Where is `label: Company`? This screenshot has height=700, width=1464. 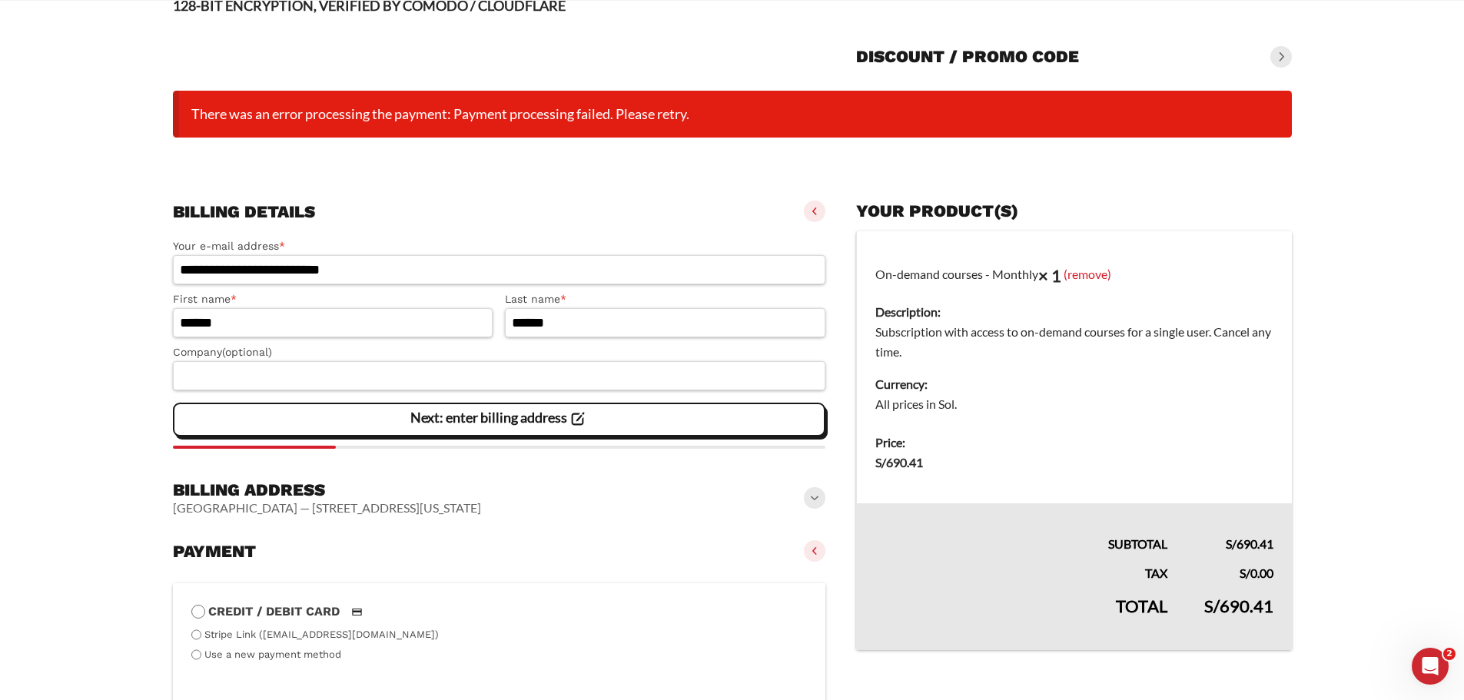
label: Company is located at coordinates (500, 352).